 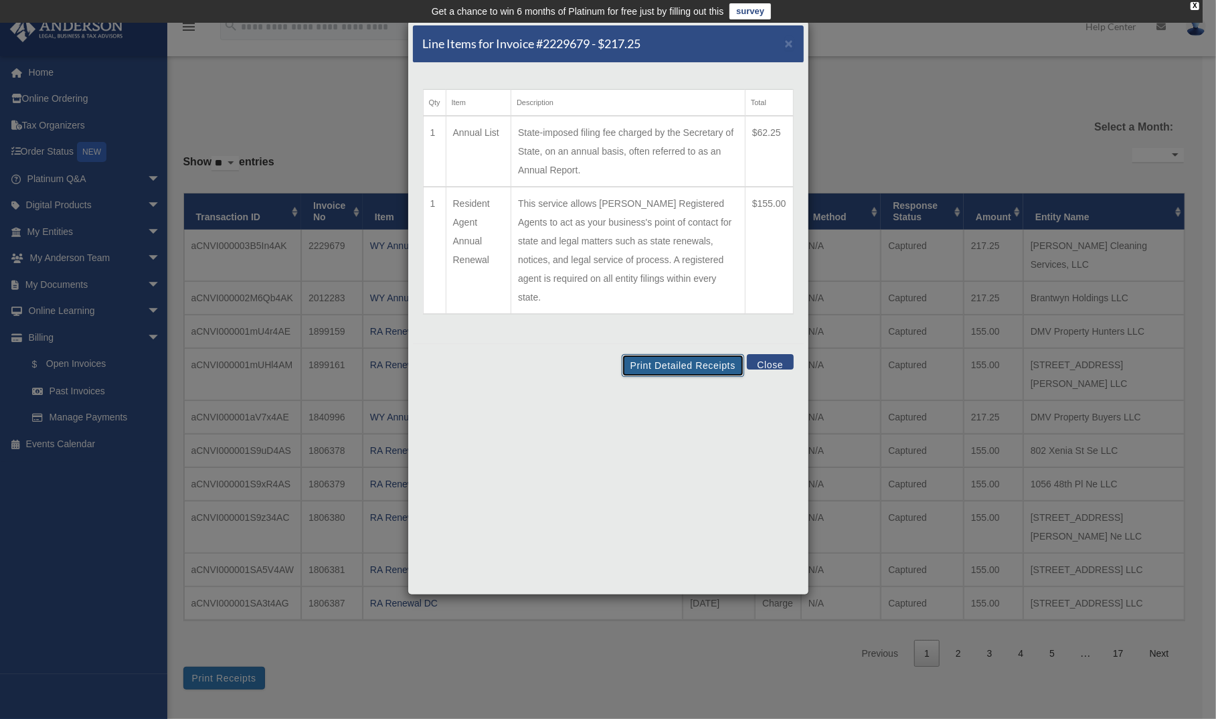 What do you see at coordinates (769, 250) in the screenshot?
I see `td: $155.00` at bounding box center [769, 250].